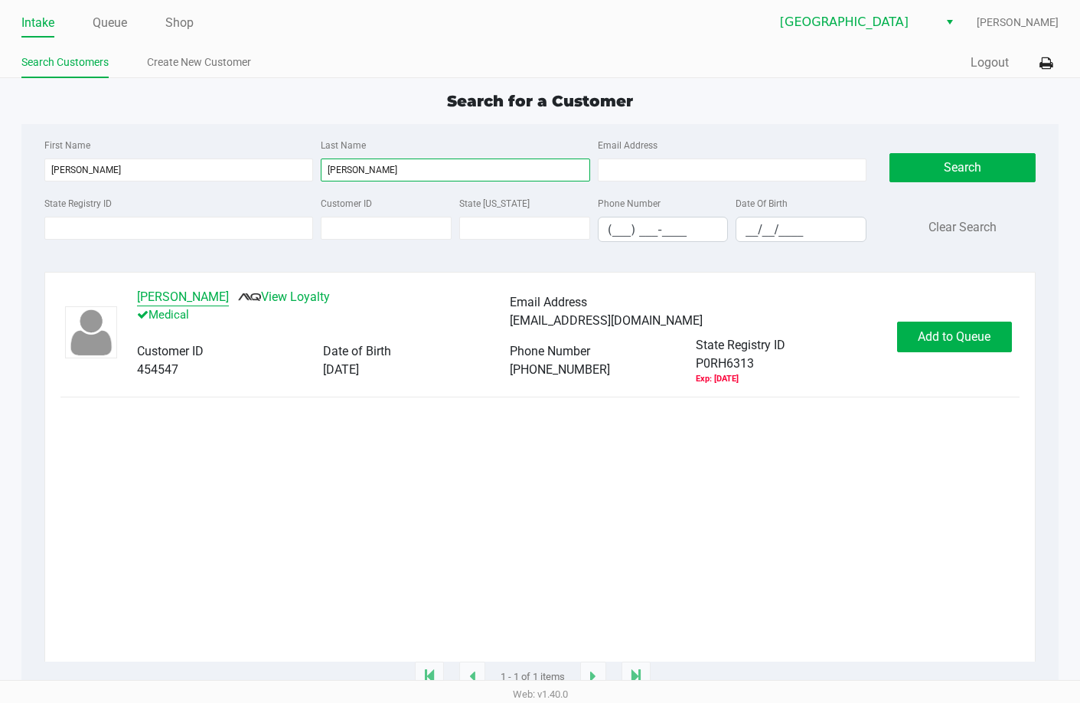 The image size is (1080, 703). What do you see at coordinates (549, 350) in the screenshot?
I see `span: Phone Number` at bounding box center [549, 350].